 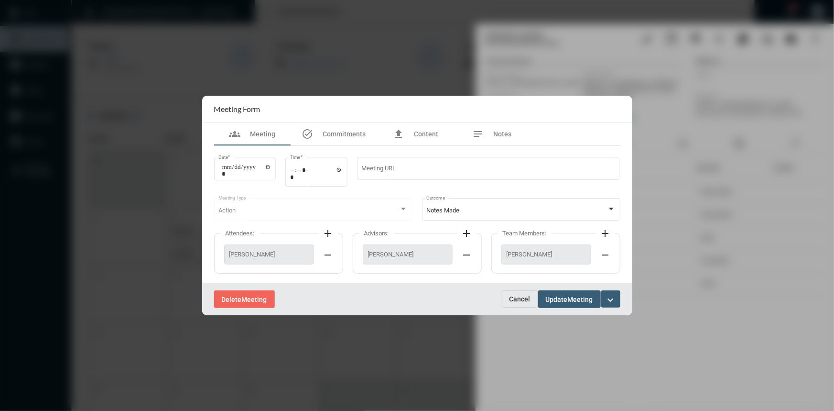 What do you see at coordinates (503, 134) in the screenshot?
I see `span: Notes` at bounding box center [503, 134].